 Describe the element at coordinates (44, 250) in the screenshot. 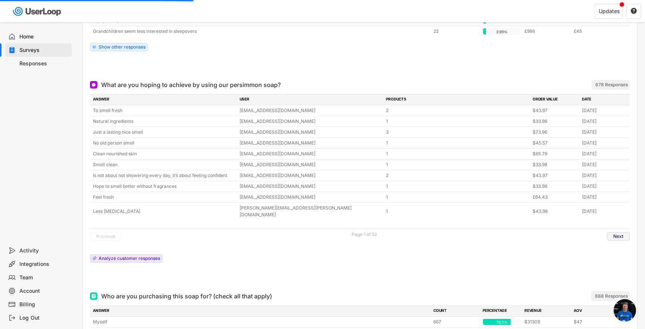

I see `div: Activity` at that location.